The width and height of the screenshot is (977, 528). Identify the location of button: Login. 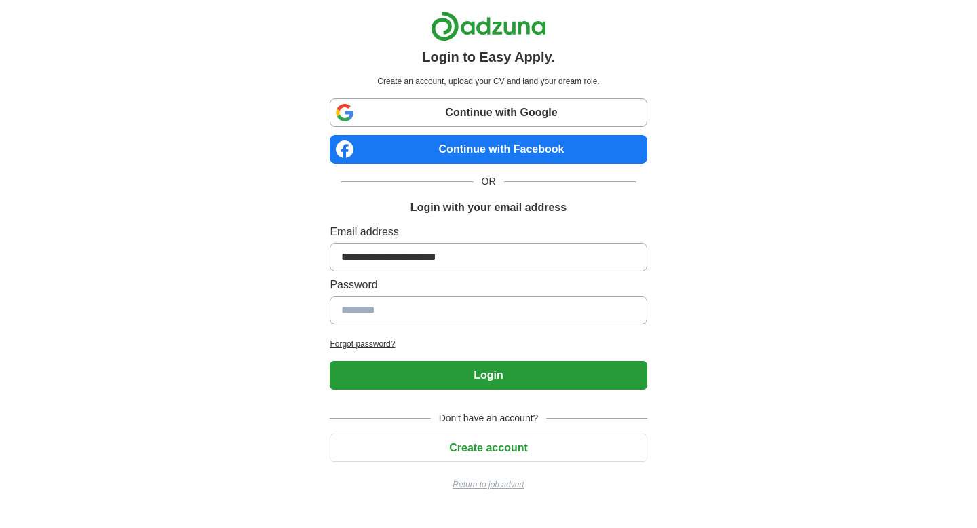
(488, 375).